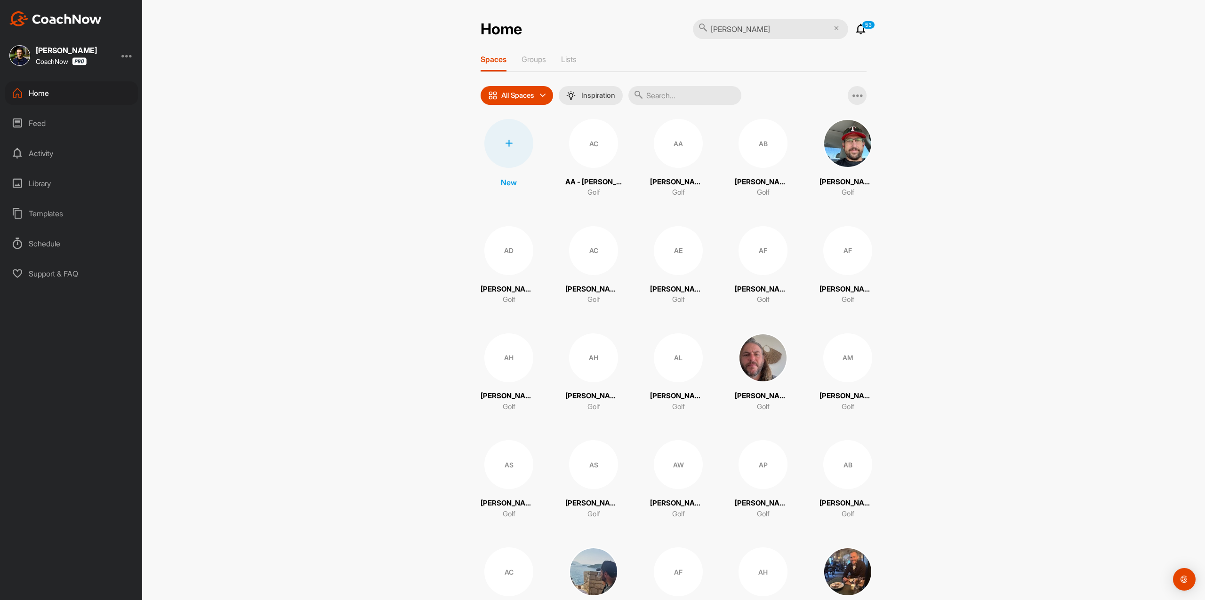  I want to click on img: square_070bcfb37112b398d0b1e8e92526b093.jpg, so click(763, 358).